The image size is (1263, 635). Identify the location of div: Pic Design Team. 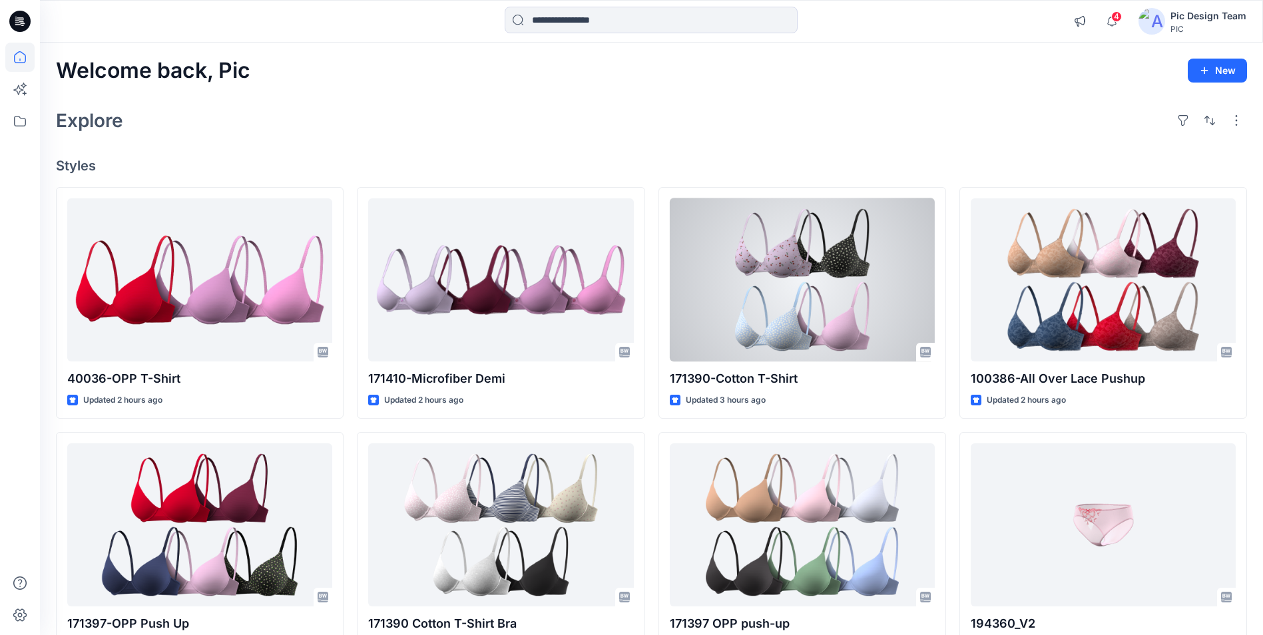
(1208, 16).